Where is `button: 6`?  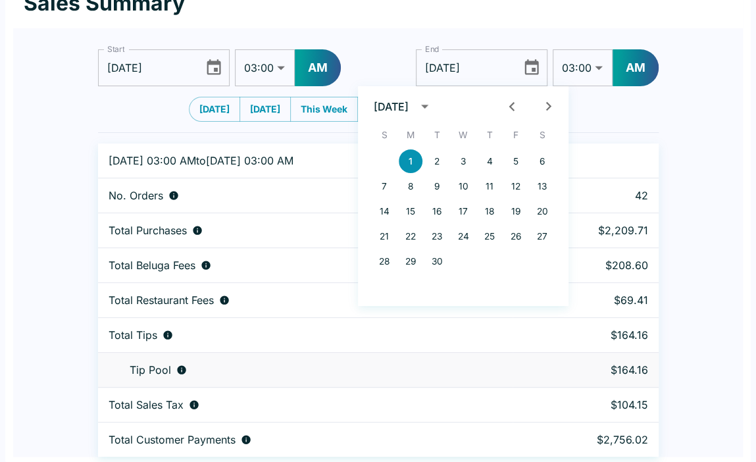
button: 6 is located at coordinates (542, 161).